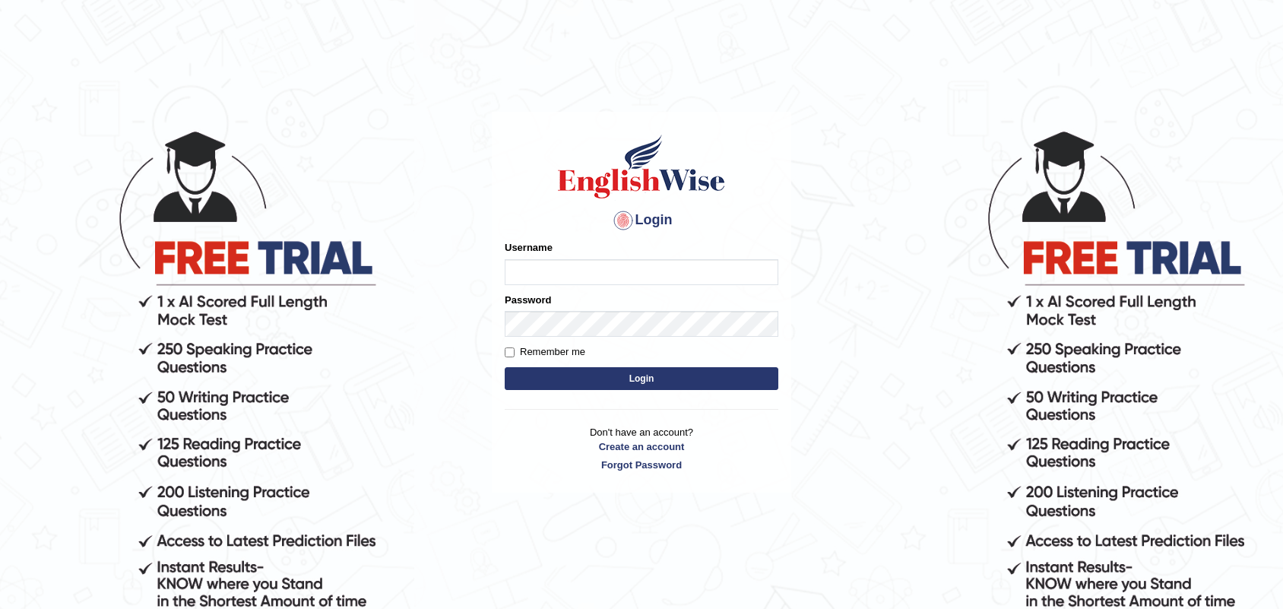  Describe the element at coordinates (641, 446) in the screenshot. I see `a: Create an account` at that location.